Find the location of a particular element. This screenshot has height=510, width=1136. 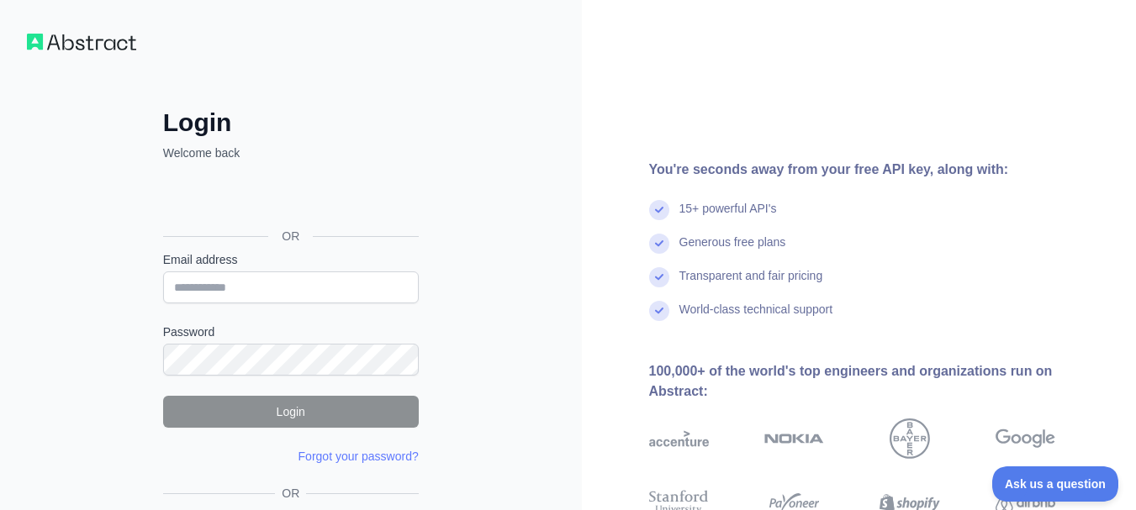

label: Email address is located at coordinates (291, 260).